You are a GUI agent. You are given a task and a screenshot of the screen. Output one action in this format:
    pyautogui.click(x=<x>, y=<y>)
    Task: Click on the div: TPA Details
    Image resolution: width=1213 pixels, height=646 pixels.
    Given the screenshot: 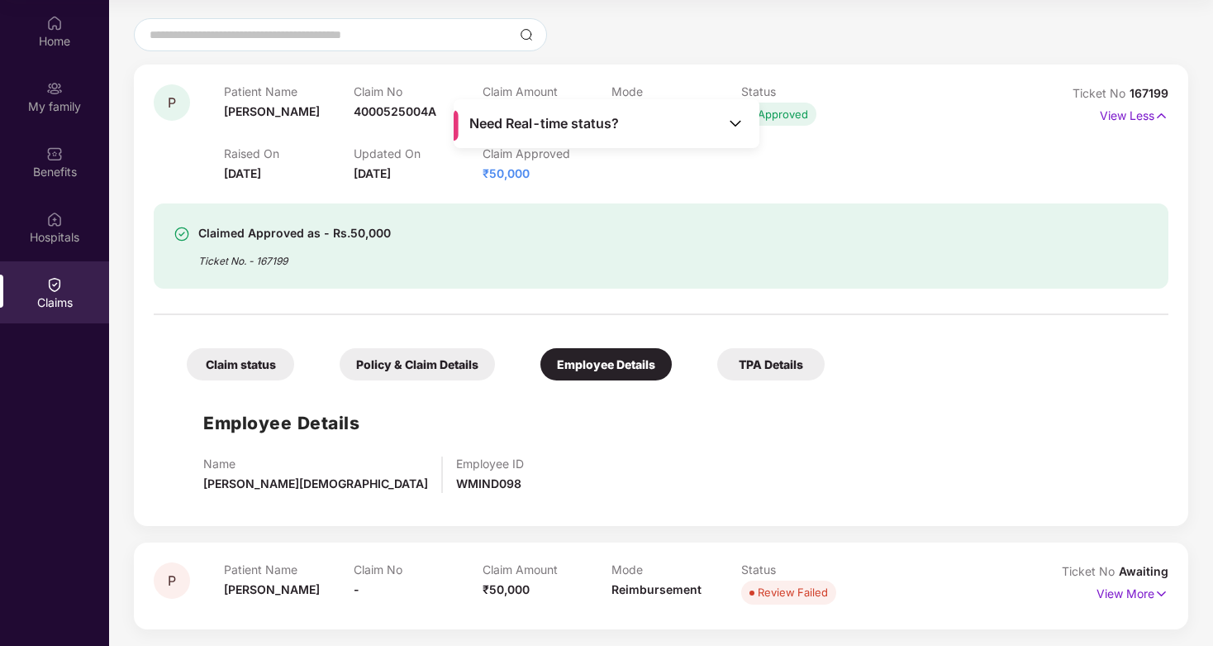 What is the action you would take?
    pyautogui.click(x=771, y=364)
    